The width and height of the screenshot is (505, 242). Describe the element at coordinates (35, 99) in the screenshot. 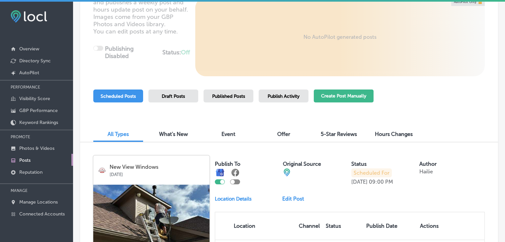

I see `p: Visibility Score` at that location.